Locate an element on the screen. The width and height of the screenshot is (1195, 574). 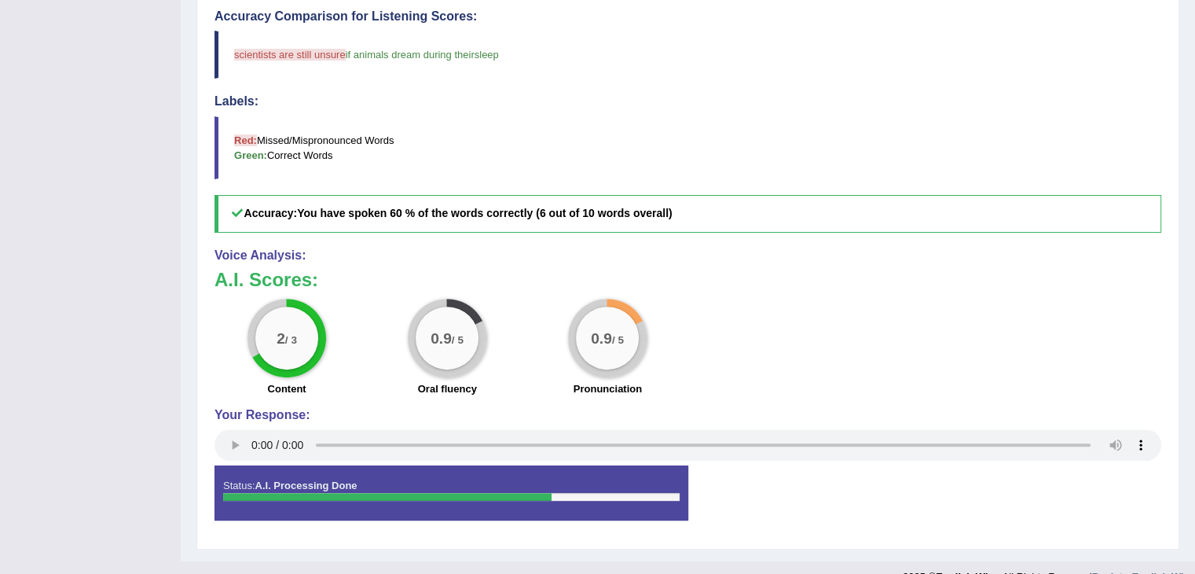
span: scientists are still unsure is located at coordinates (290, 54).